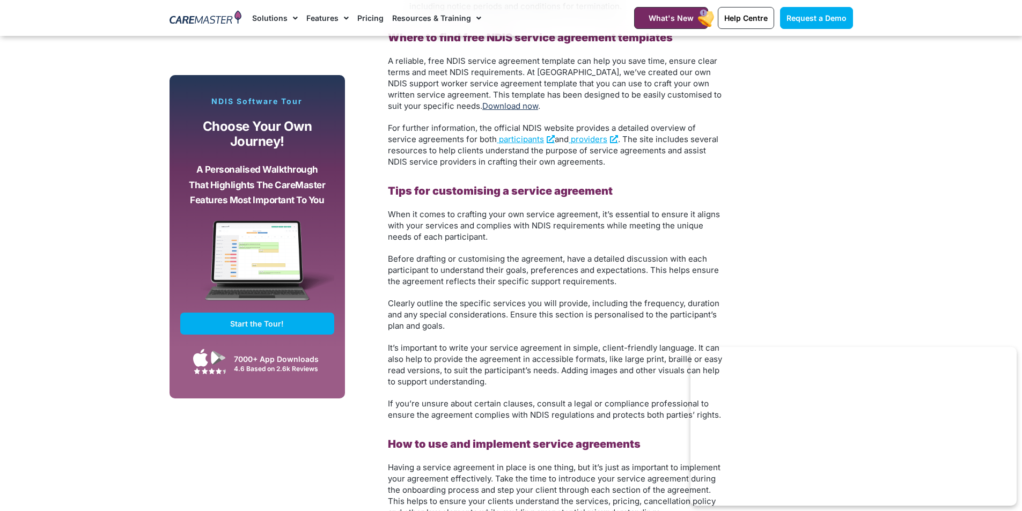 The height and width of the screenshot is (511, 1022). What do you see at coordinates (258, 134) in the screenshot?
I see `p: Choose your own journey!` at bounding box center [258, 134].